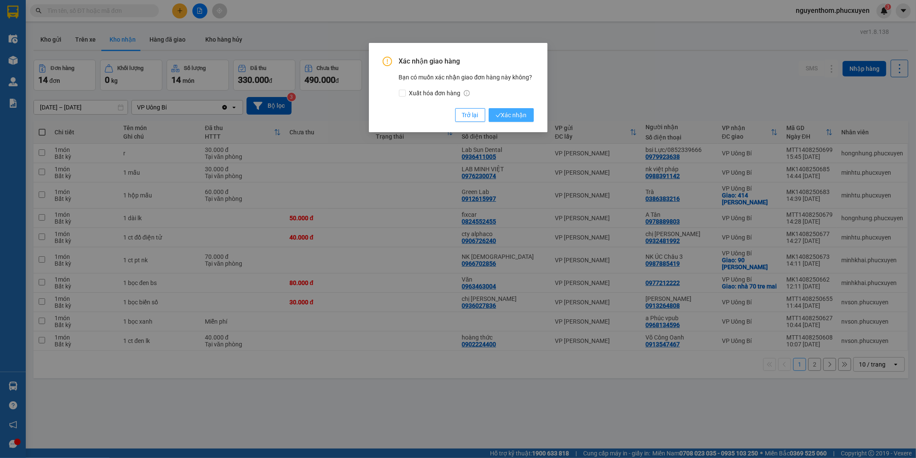  Describe the element at coordinates (470, 115) in the screenshot. I see `span: Trở lại` at that location.